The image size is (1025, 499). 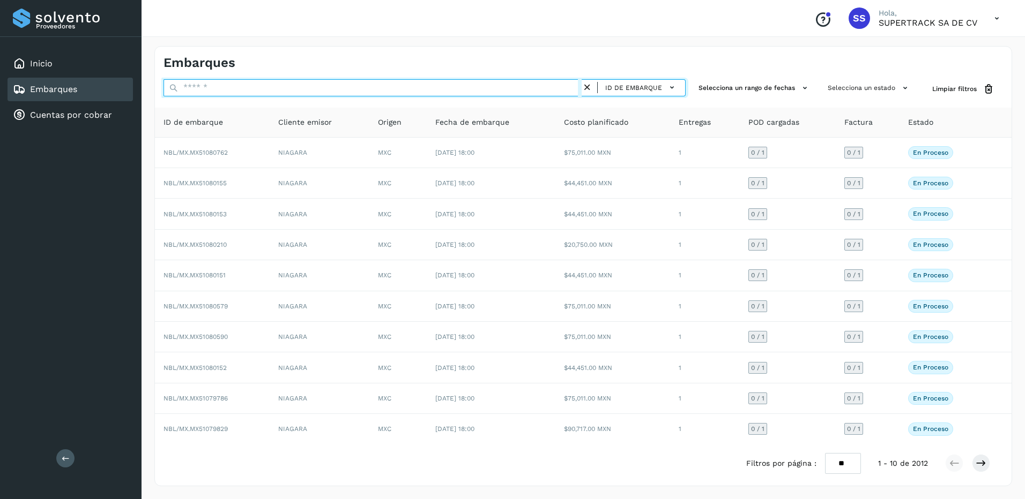 I want to click on td: $20,750.00 MXN, so click(x=612, y=245).